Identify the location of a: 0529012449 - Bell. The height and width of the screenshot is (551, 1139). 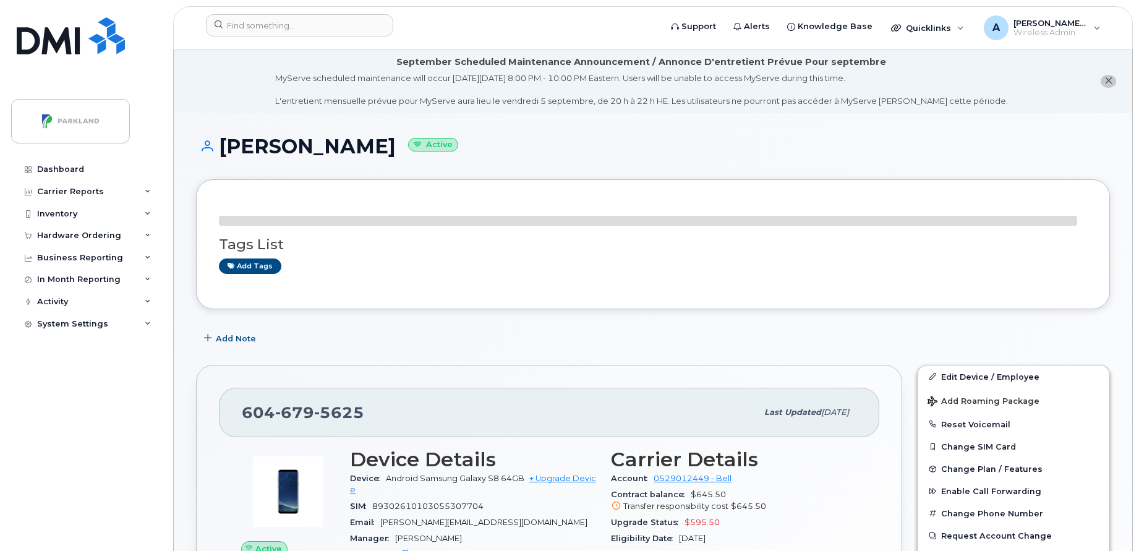
(692, 478).